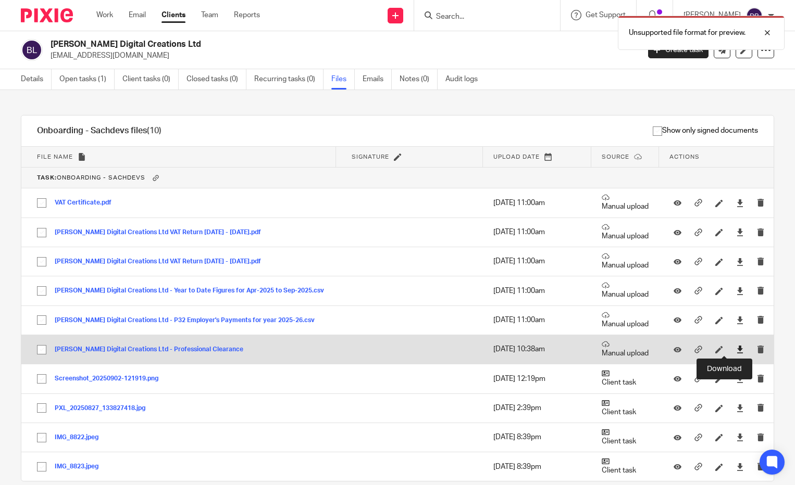 The height and width of the screenshot is (485, 795). What do you see at coordinates (87, 79) in the screenshot?
I see `a: Open tasks (1)` at bounding box center [87, 79].